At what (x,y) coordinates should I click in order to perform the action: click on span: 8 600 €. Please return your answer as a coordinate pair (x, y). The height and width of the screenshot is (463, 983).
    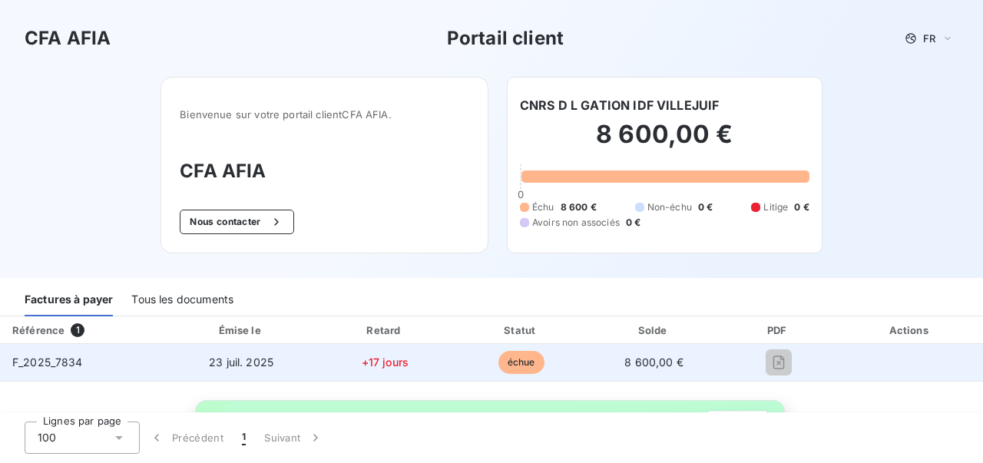
    Looking at the image, I should click on (578, 207).